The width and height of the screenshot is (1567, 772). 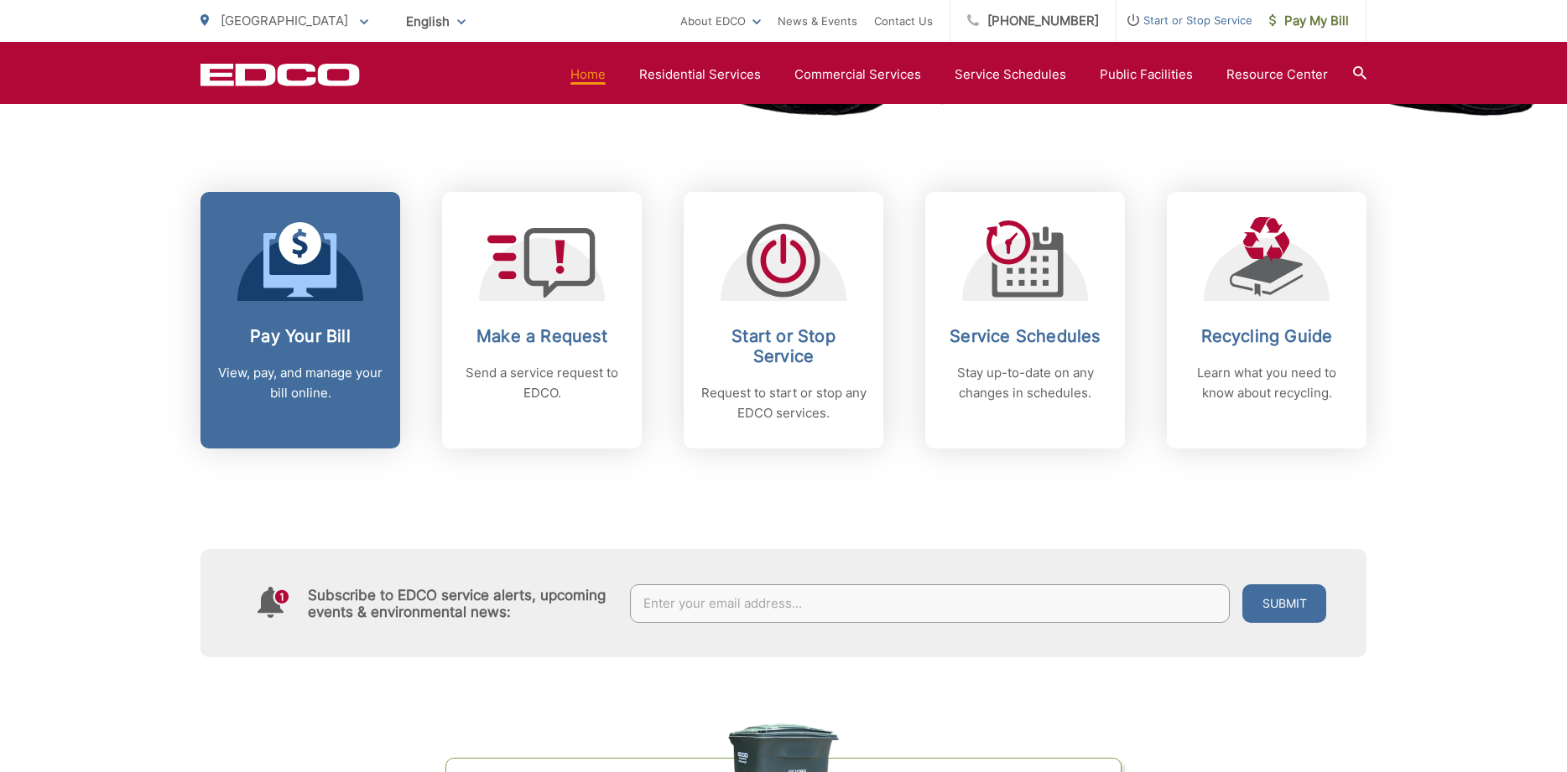 What do you see at coordinates (542, 383) in the screenshot?
I see `p: Send a service request to EDCO.` at bounding box center [542, 383].